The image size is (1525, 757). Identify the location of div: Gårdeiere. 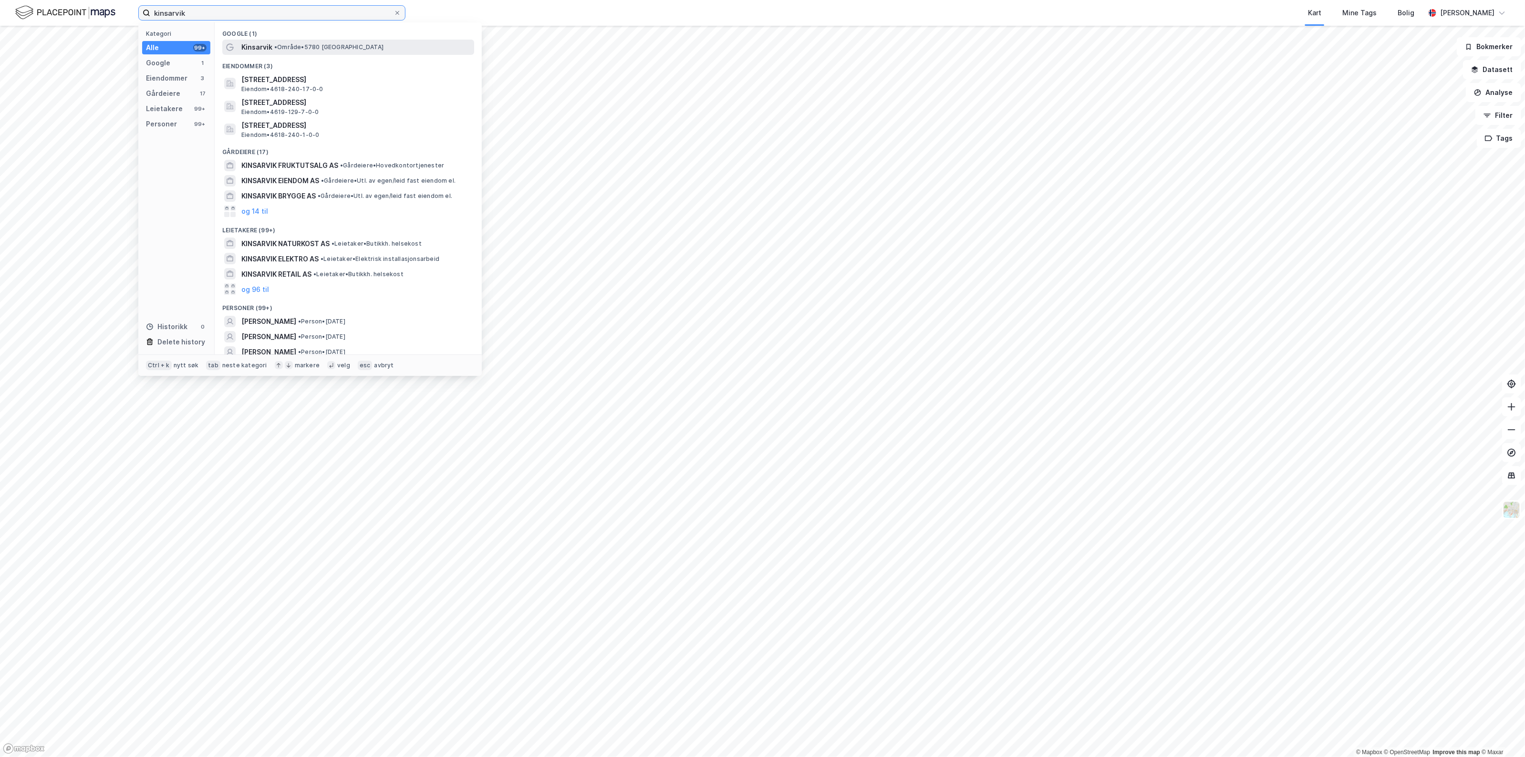
(163, 94).